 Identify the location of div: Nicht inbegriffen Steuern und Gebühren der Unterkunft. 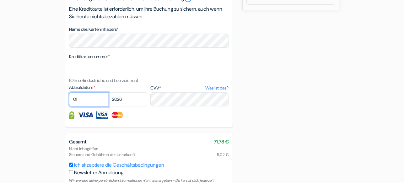
(149, 151).